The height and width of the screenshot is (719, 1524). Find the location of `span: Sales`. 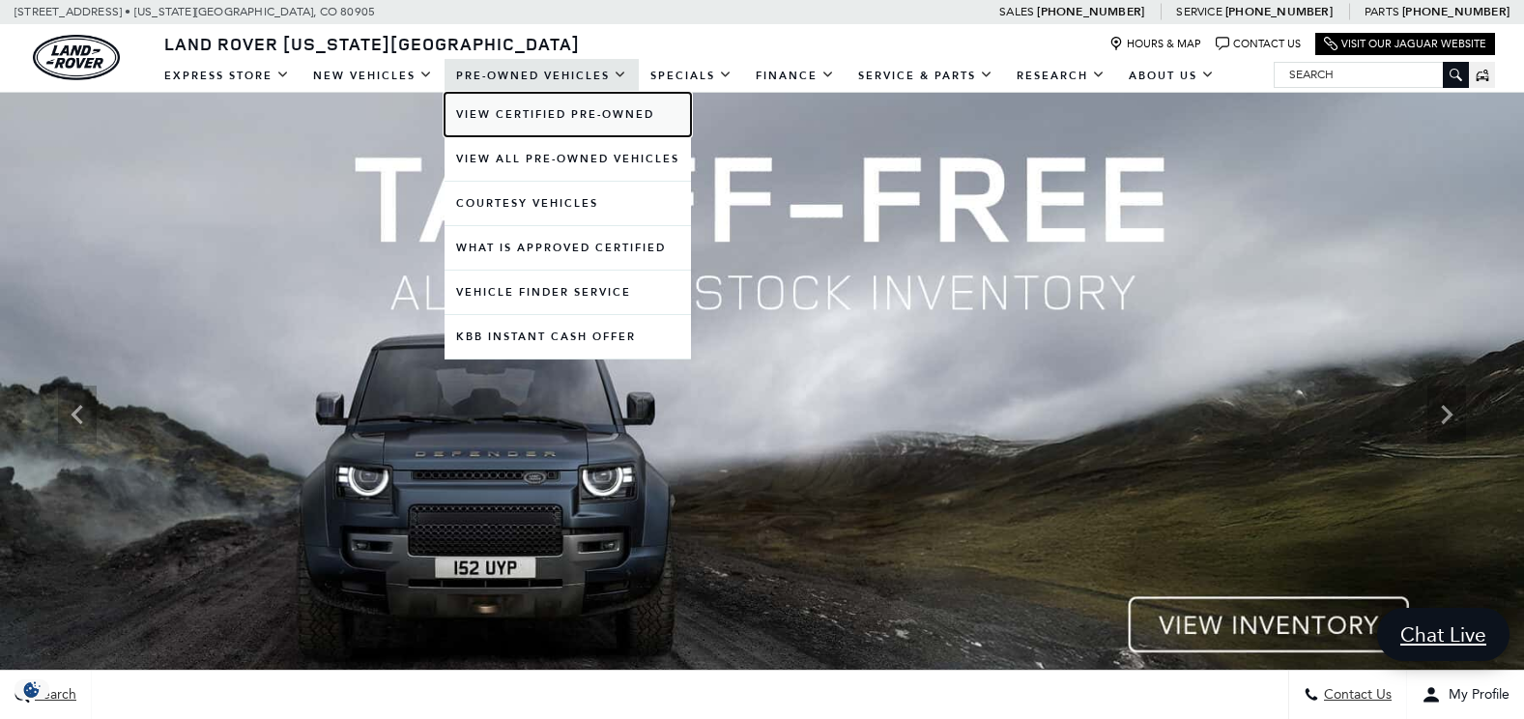

span: Sales is located at coordinates (1017, 12).